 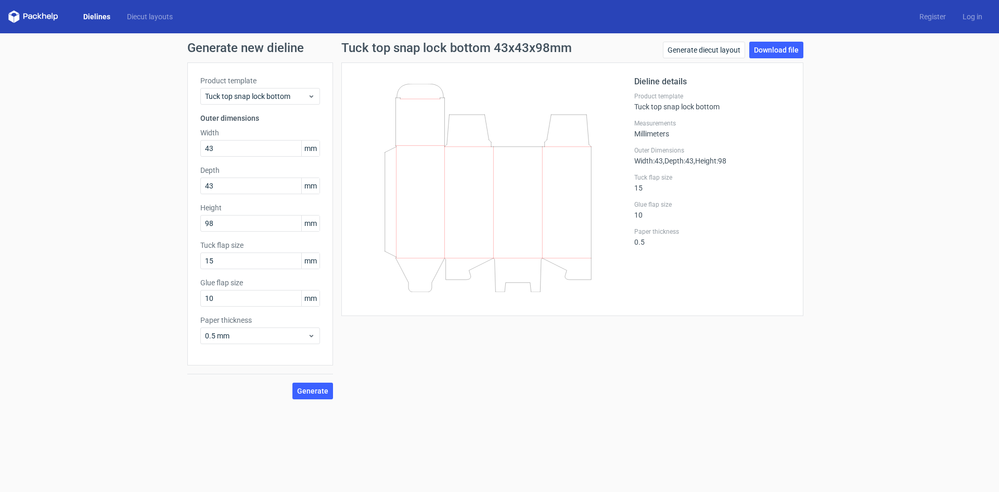 I want to click on span: Generate, so click(x=313, y=391).